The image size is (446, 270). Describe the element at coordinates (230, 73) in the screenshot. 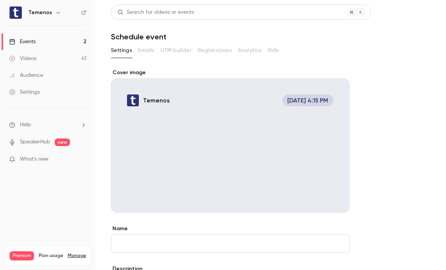

I see `label: Cover image` at that location.